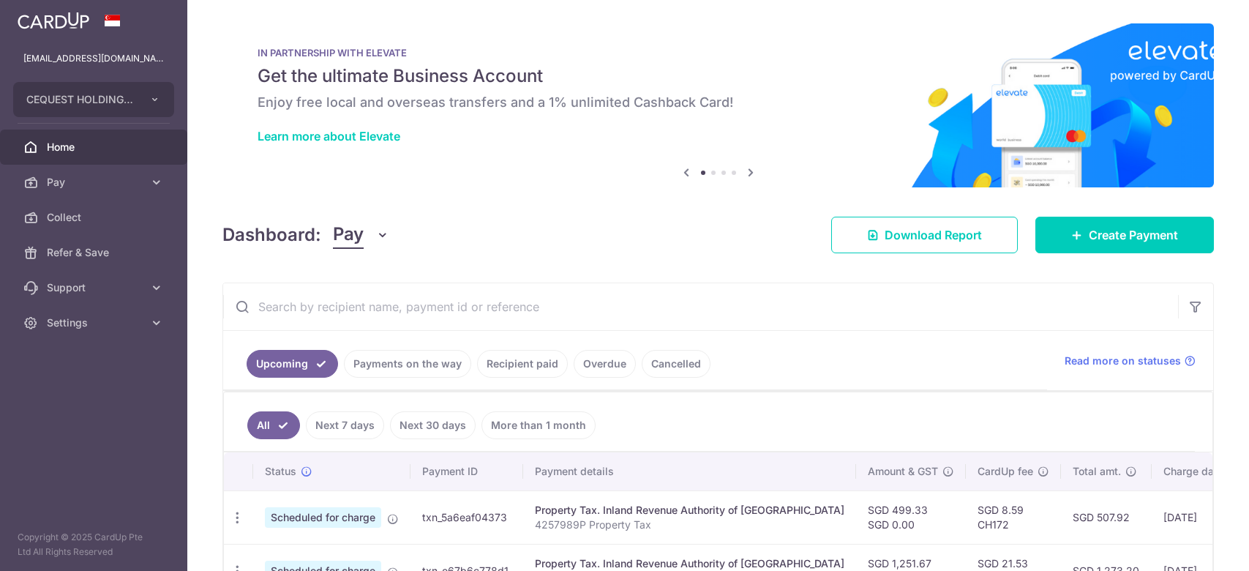  I want to click on button: CEQUEST HOLDINGS PTE. LTD., so click(94, 100).